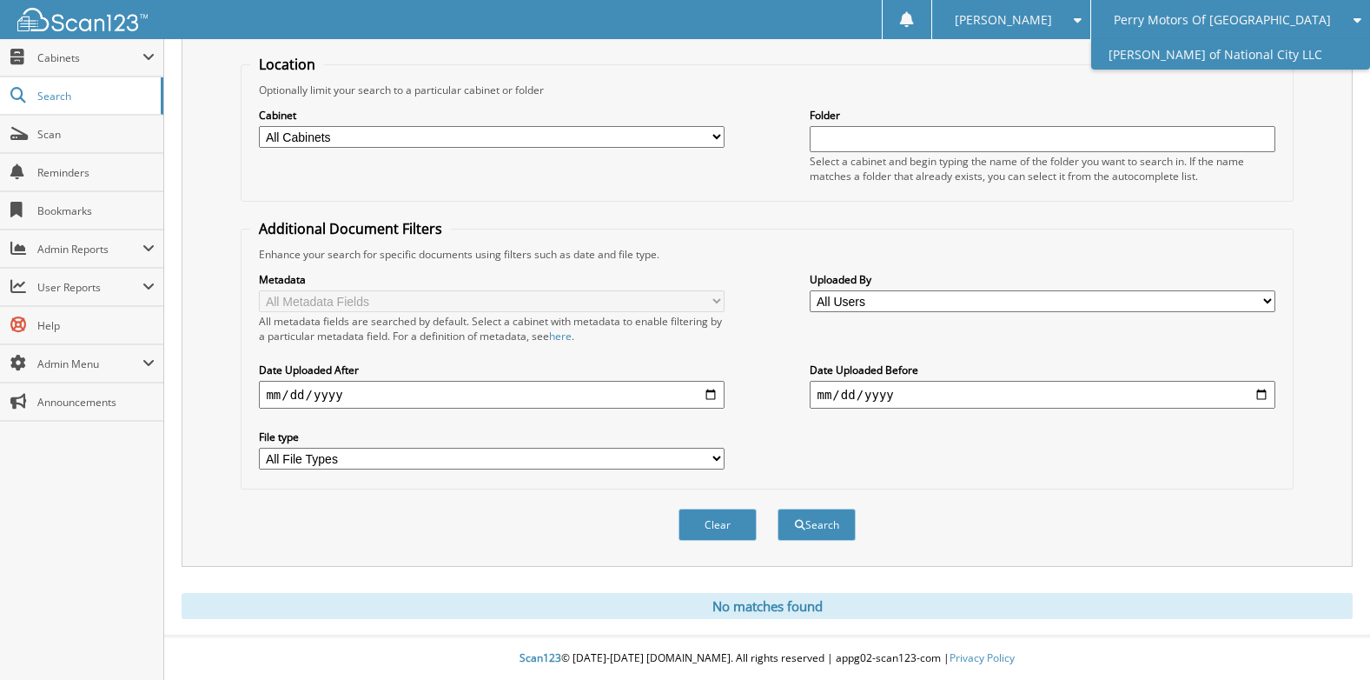 This screenshot has width=1370, height=680. What do you see at coordinates (1042, 369) in the screenshot?
I see `label: Date Uploaded Before` at bounding box center [1042, 369].